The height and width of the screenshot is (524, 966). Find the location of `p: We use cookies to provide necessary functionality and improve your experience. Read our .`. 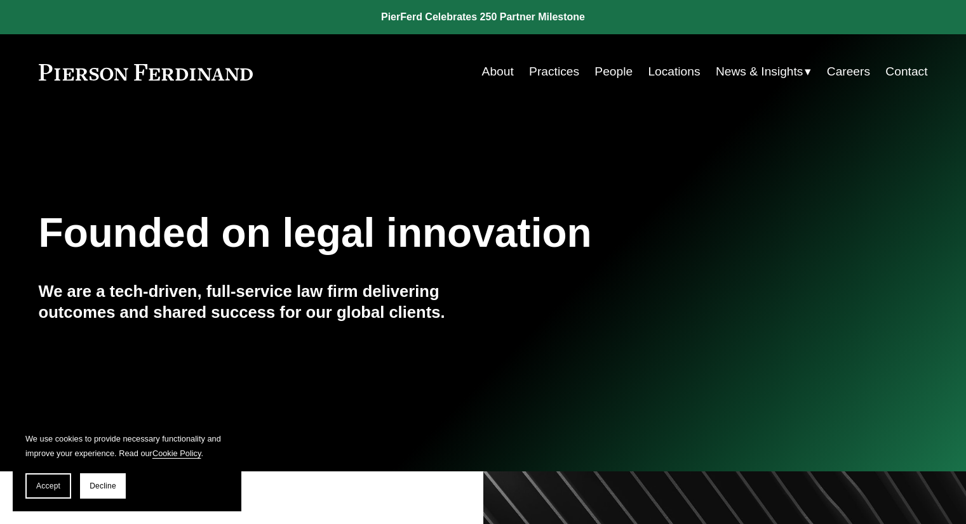

p: We use cookies to provide necessary functionality and improve your experience. Read our . is located at coordinates (127, 446).